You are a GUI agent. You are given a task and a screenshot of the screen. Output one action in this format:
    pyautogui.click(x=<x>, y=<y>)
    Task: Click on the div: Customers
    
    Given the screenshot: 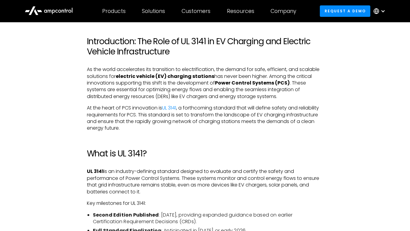 What is the action you would take?
    pyautogui.click(x=196, y=11)
    